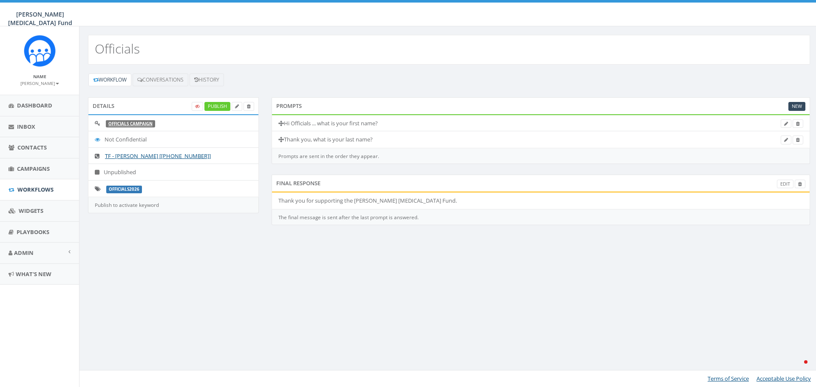 This screenshot has height=387, width=816. What do you see at coordinates (40, 51) in the screenshot?
I see `img: Rally_Corp_Logo_1.png` at bounding box center [40, 51].